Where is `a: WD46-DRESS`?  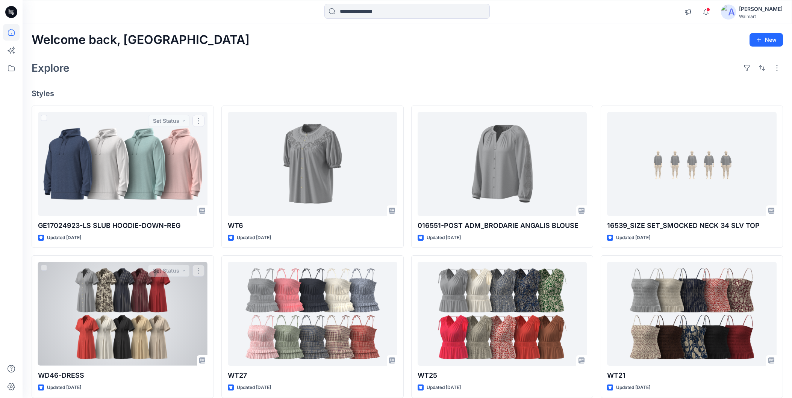 a: WD46-DRESS is located at coordinates (122, 314).